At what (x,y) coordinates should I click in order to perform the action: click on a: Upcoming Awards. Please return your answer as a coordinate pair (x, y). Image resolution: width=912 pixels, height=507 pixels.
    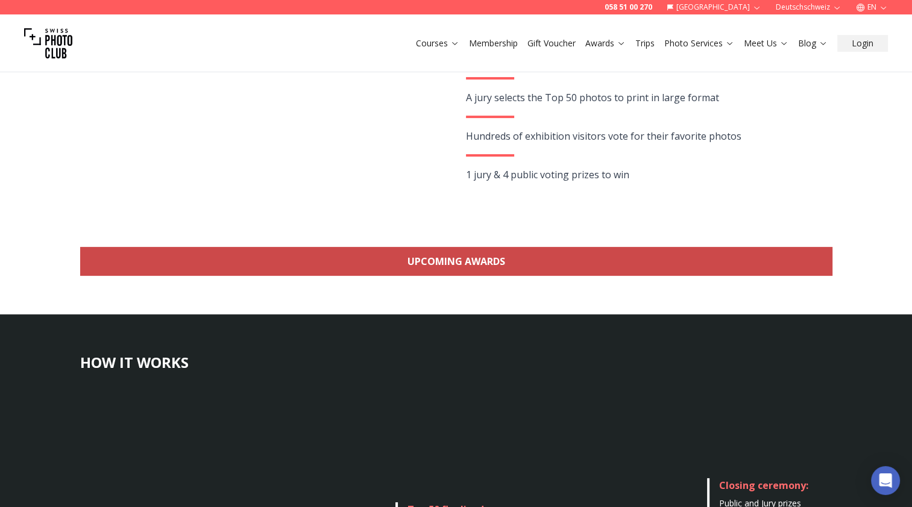
    Looking at the image, I should click on (456, 262).